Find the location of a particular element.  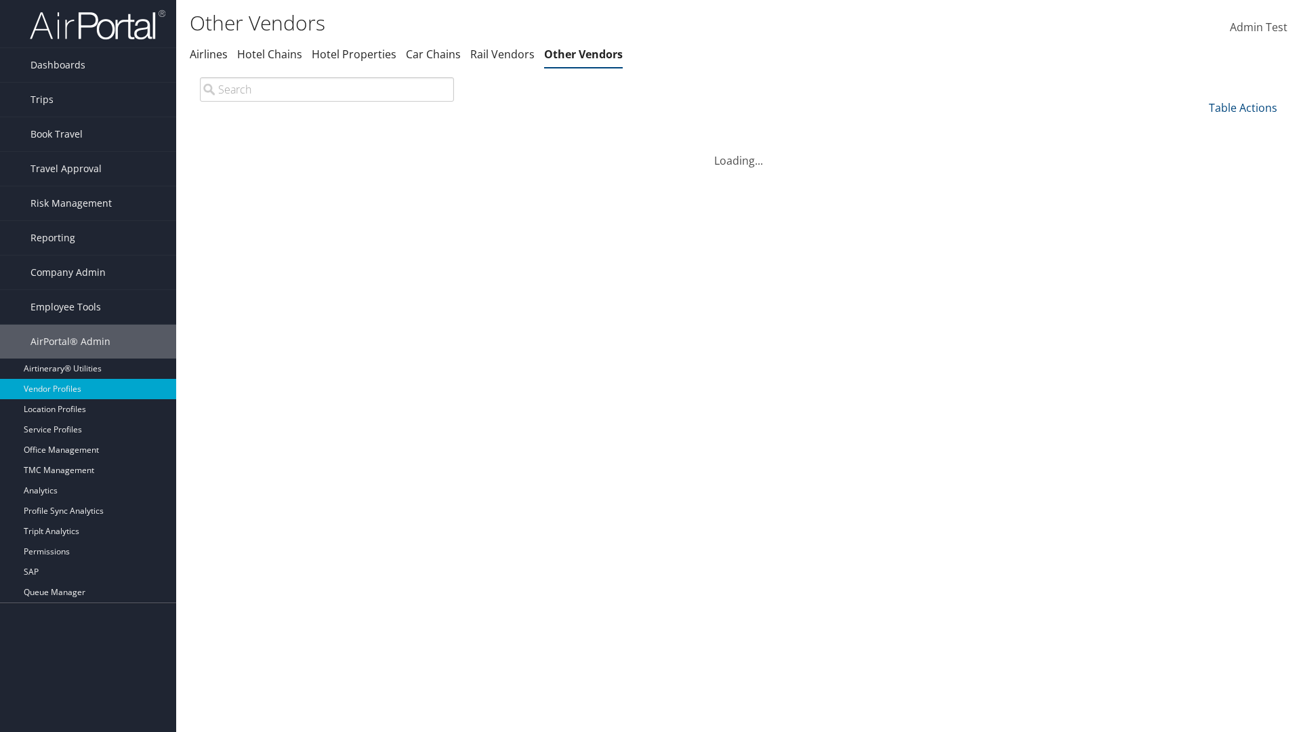

a: Airlines is located at coordinates (209, 54).